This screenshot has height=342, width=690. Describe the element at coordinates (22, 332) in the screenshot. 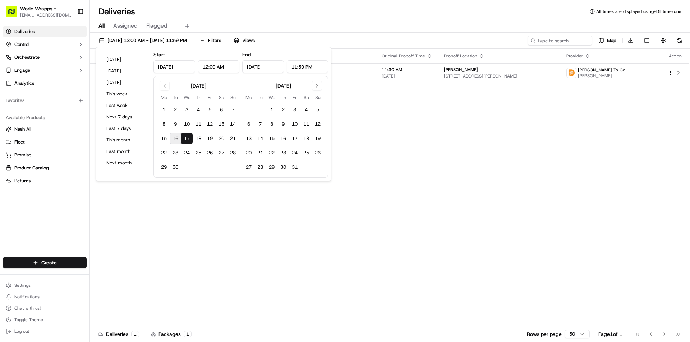

I see `span: Log out` at that location.